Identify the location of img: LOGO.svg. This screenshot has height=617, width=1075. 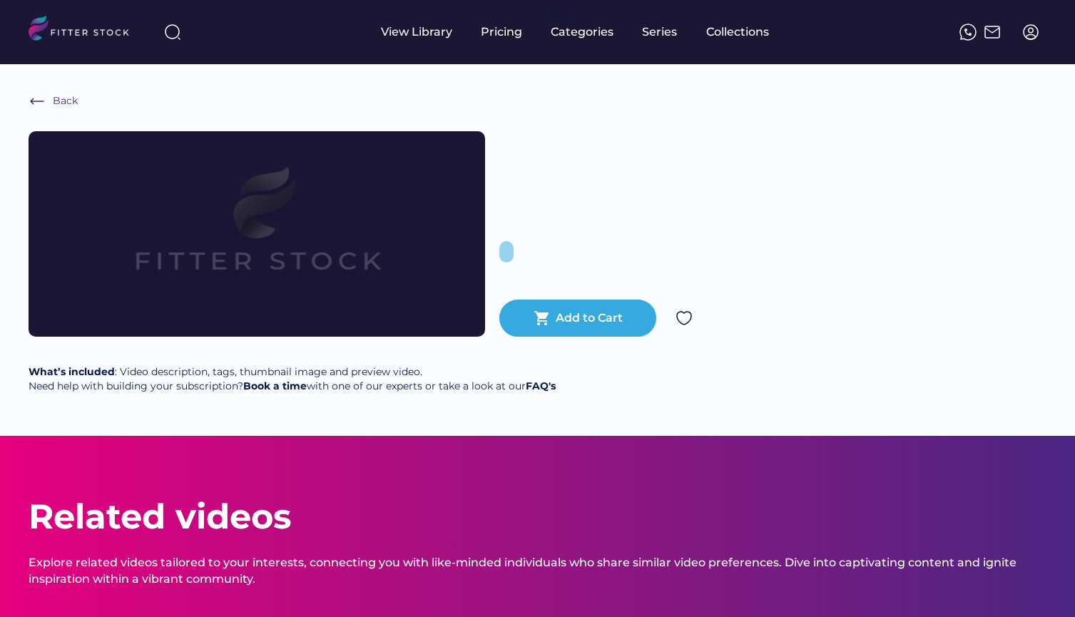
(85, 30).